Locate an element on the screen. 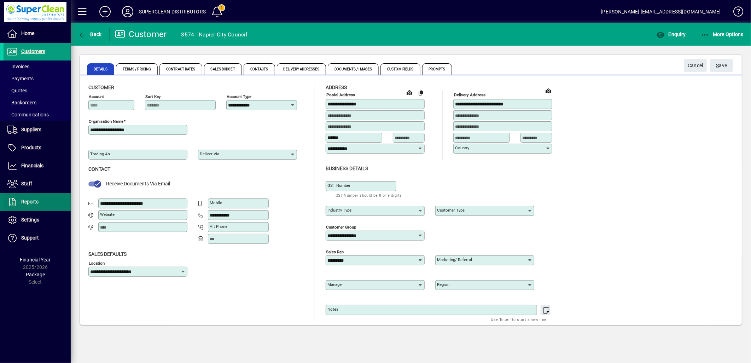 The height and width of the screenshot is (363, 751). mat-label: Manager is located at coordinates (335, 284).